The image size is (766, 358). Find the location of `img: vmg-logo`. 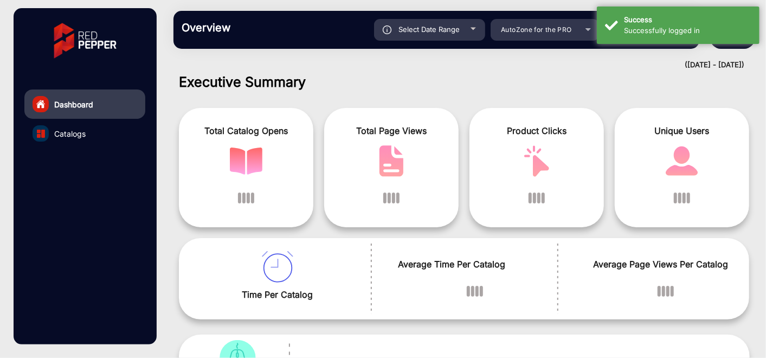

img: vmg-logo is located at coordinates (85, 41).